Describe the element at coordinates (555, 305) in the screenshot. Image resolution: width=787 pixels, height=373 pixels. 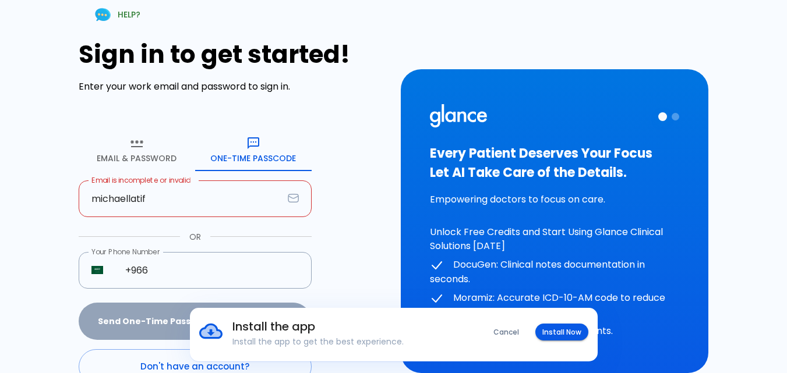
I see `p: Moramiz: Accurate ICD-10-AM code to reduce insurance hassle.` at that location.